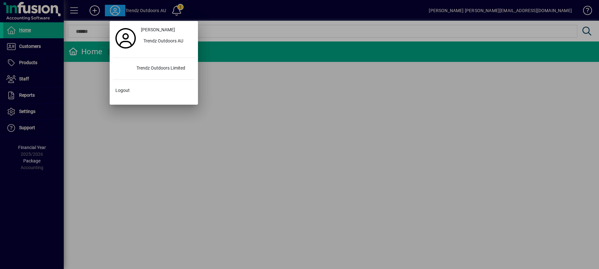  I want to click on a: Profile, so click(125, 38).